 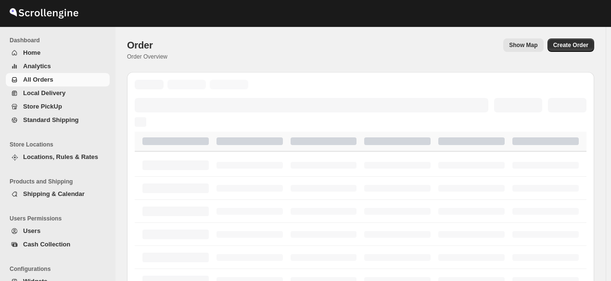 What do you see at coordinates (58, 194) in the screenshot?
I see `button: Shipping & Calendar` at bounding box center [58, 194].